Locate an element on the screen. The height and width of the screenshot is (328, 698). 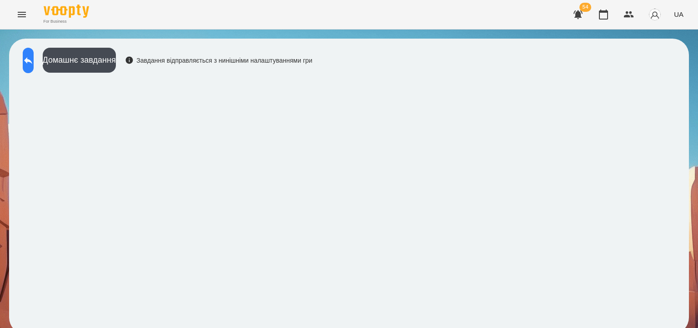
span: 54 is located at coordinates (585, 7).